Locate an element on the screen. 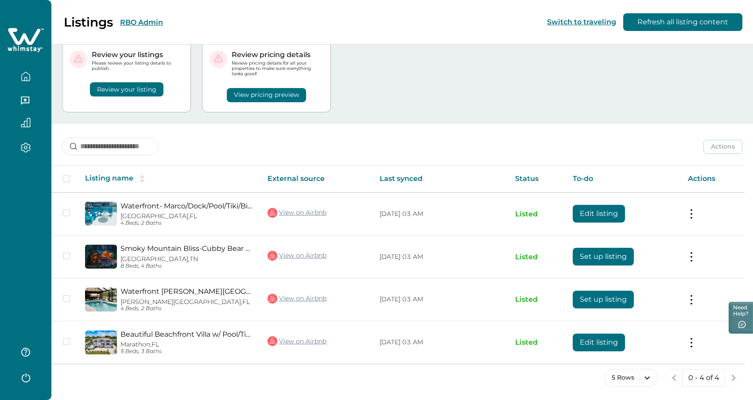 Image resolution: width=753 pixels, height=400 pixels. th: To-do is located at coordinates (623, 179).